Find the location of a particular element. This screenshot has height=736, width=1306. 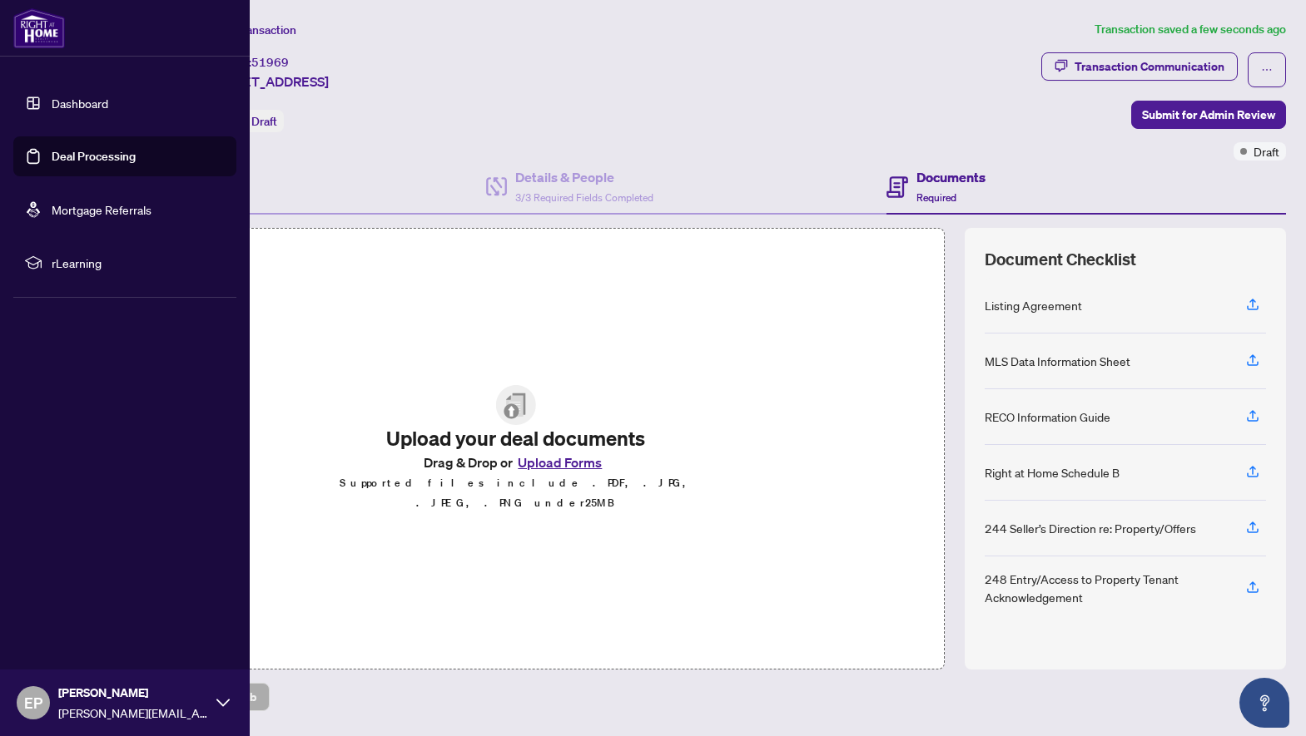

span: View Transaction is located at coordinates (251, 30).